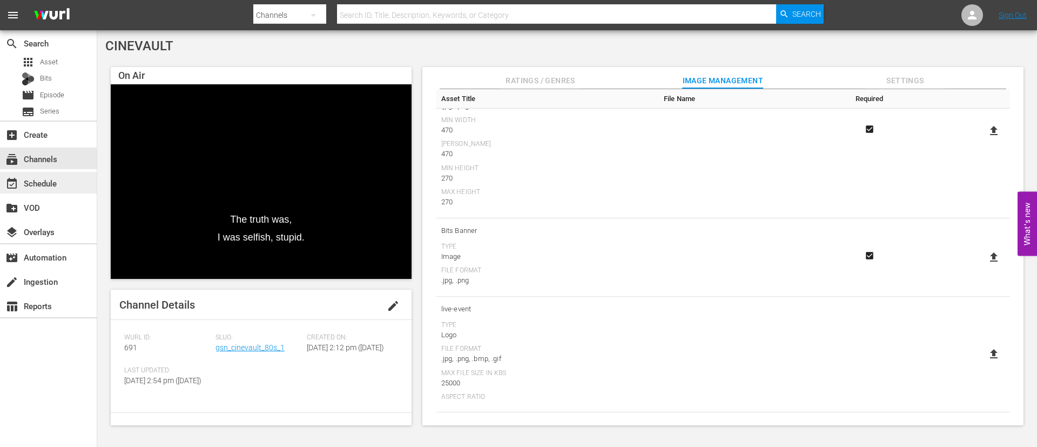 This screenshot has width=1037, height=447. I want to click on span: layers, so click(12, 232).